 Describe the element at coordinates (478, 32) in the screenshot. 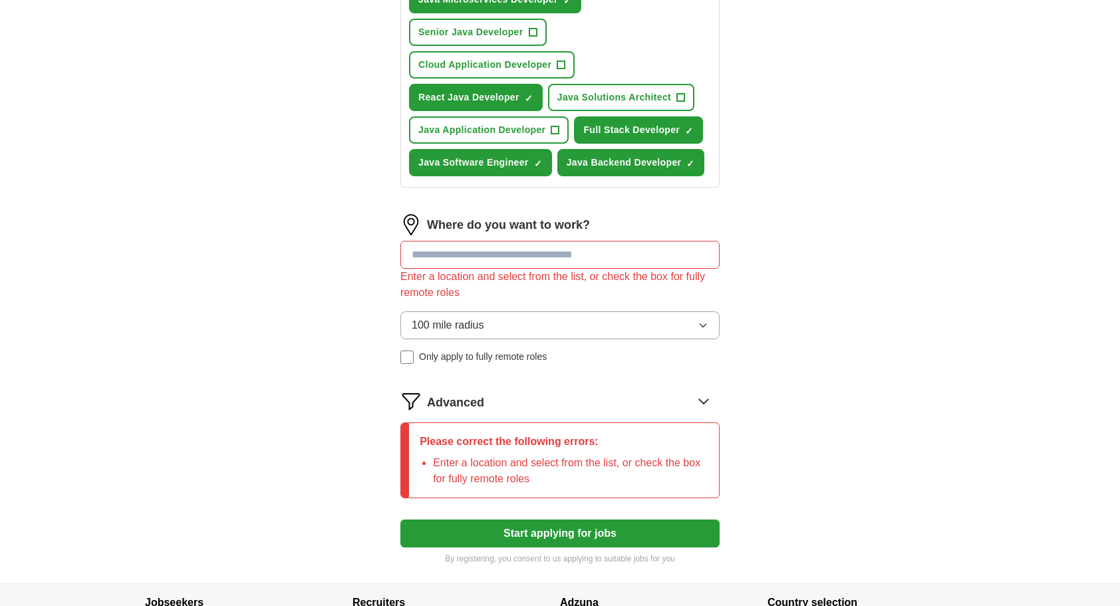

I see `button: Senior Java Developer` at that location.